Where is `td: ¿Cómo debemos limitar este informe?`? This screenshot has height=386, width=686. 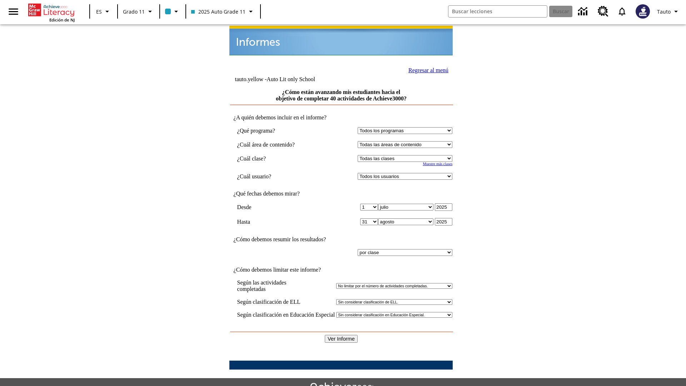 td: ¿Cómo debemos limitar este informe? is located at coordinates (341, 270).